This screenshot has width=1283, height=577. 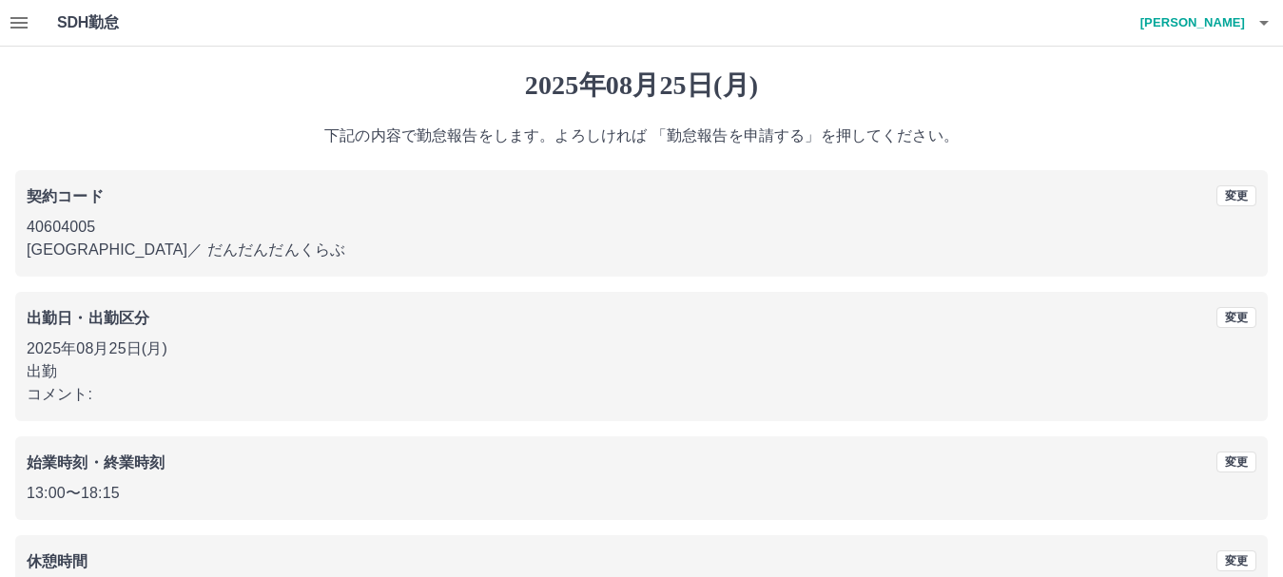 What do you see at coordinates (641, 349) in the screenshot?
I see `p: 2025年08月25日(月)` at bounding box center [641, 349].